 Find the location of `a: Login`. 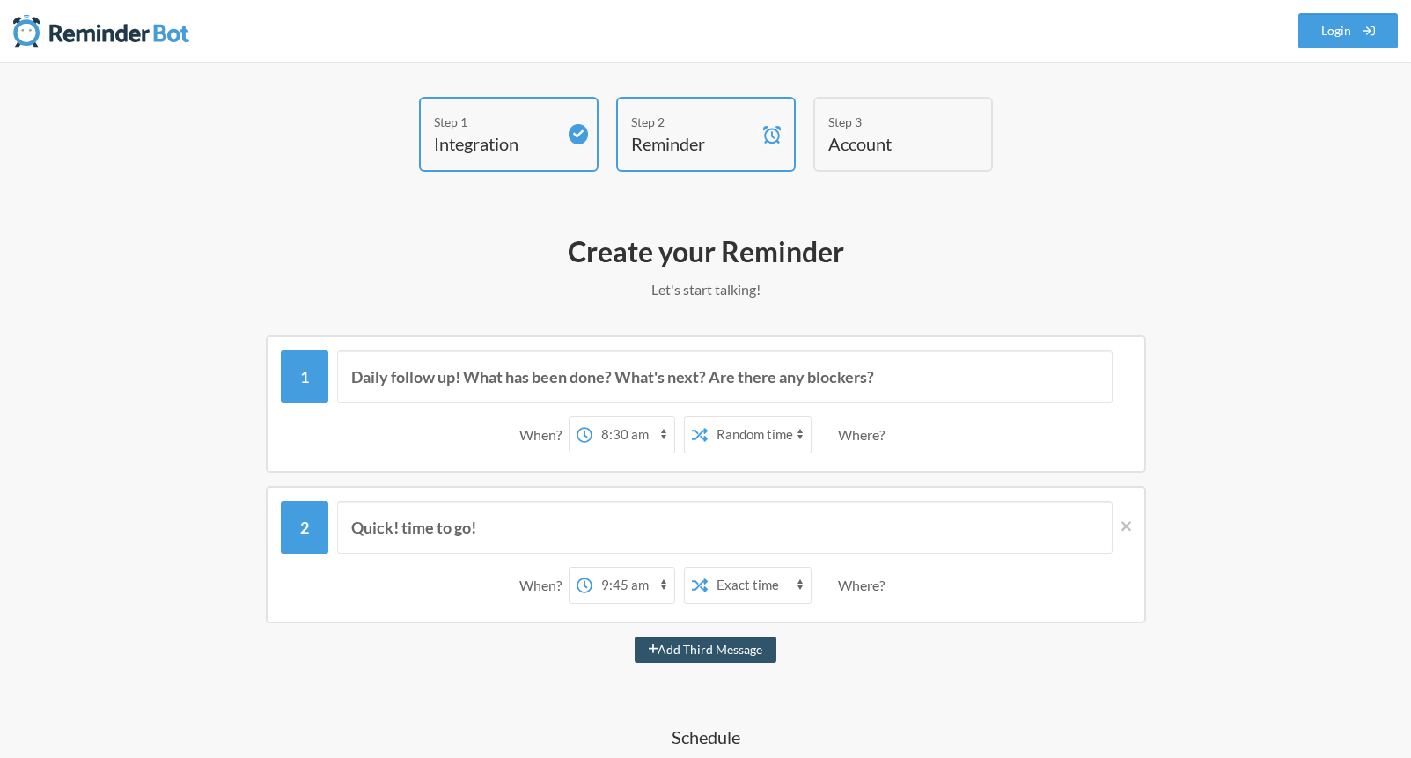

a: Login is located at coordinates (1348, 31).